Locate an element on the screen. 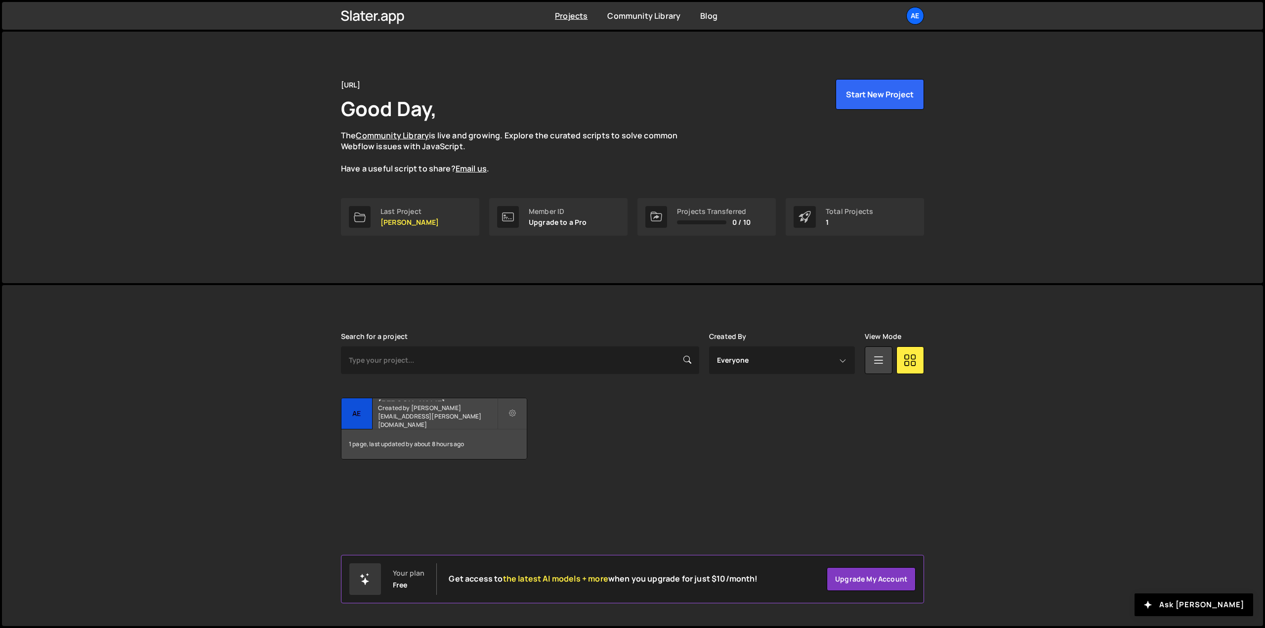 Image resolution: width=1265 pixels, height=628 pixels. p: The is live and growing. Explore the curated scripts to solve common Webflow issues with JavaScri... is located at coordinates (519, 152).